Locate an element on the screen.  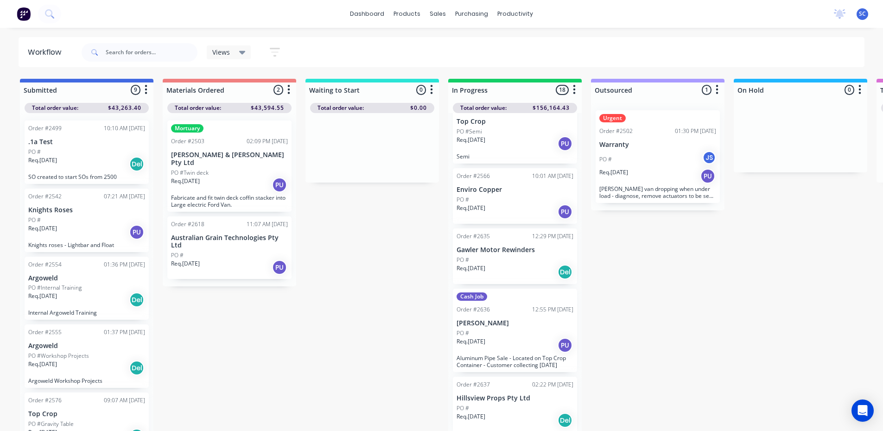
img: Factory is located at coordinates (24, 14).